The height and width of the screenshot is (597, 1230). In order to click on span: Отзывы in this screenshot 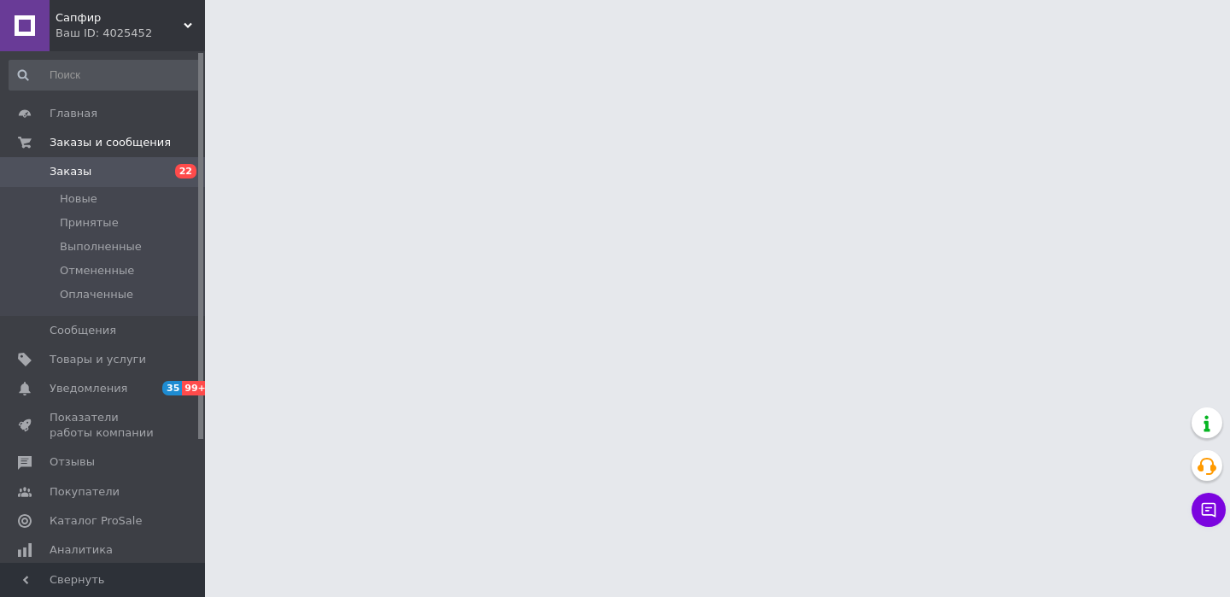, I will do `click(72, 462)`.